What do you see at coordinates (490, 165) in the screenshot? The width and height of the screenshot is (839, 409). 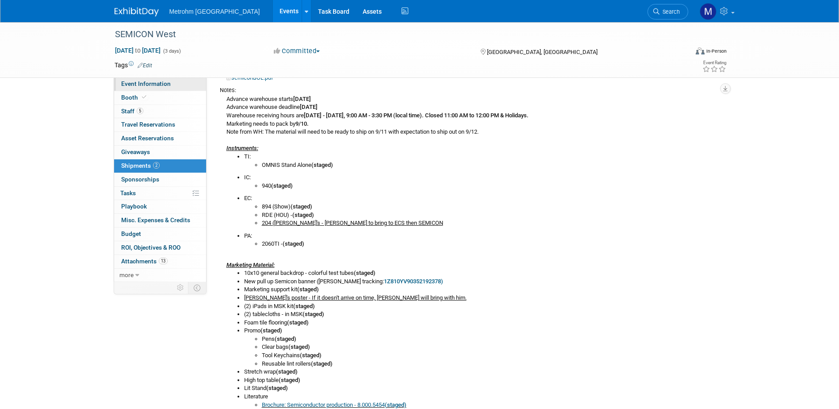 I see `li: OMNIS Stand Alone` at bounding box center [490, 165].